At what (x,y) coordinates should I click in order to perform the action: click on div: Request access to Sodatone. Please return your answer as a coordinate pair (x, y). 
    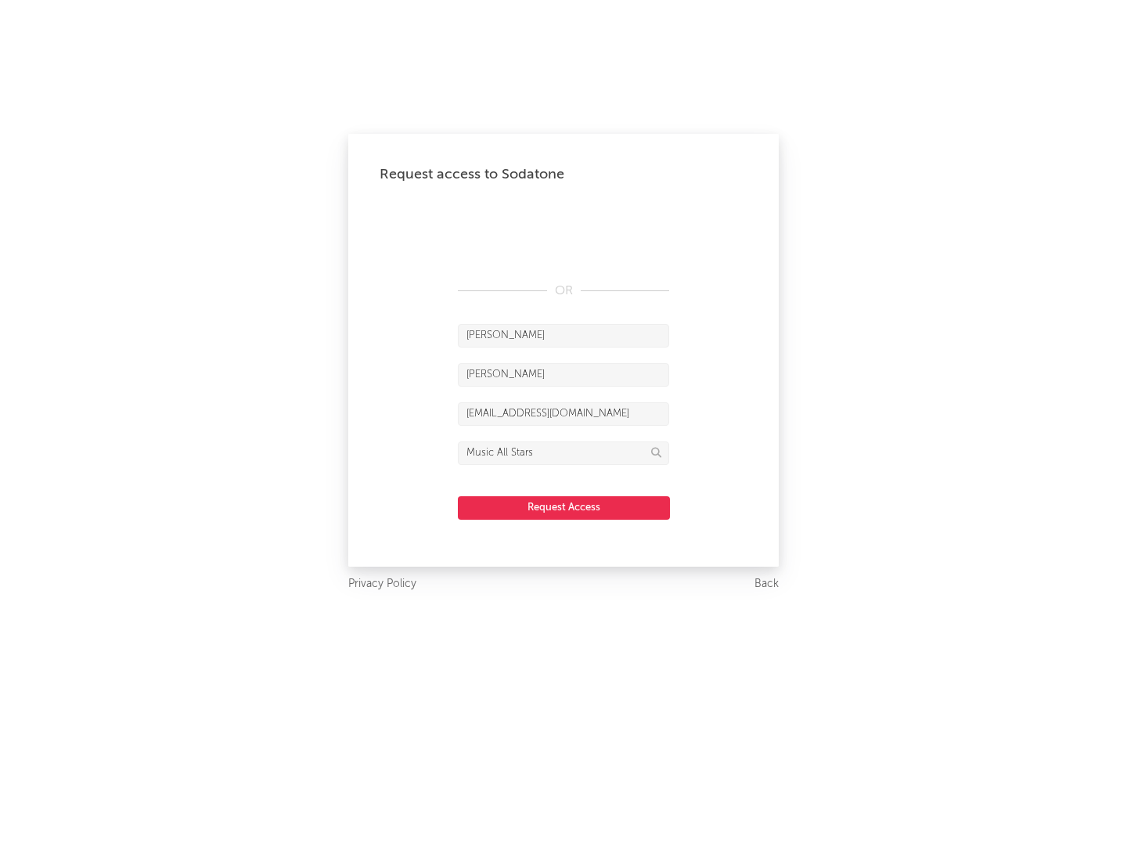
    Looking at the image, I should click on (564, 175).